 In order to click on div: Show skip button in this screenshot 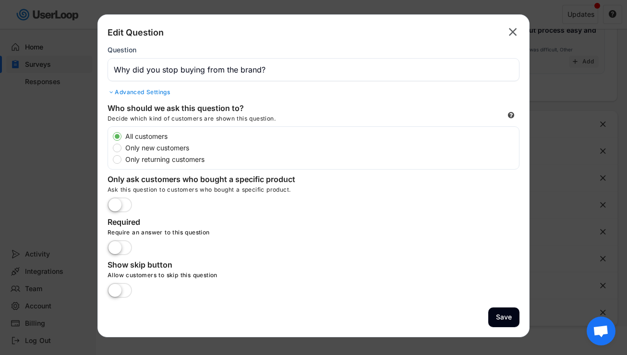, I will do `click(203, 265)`.